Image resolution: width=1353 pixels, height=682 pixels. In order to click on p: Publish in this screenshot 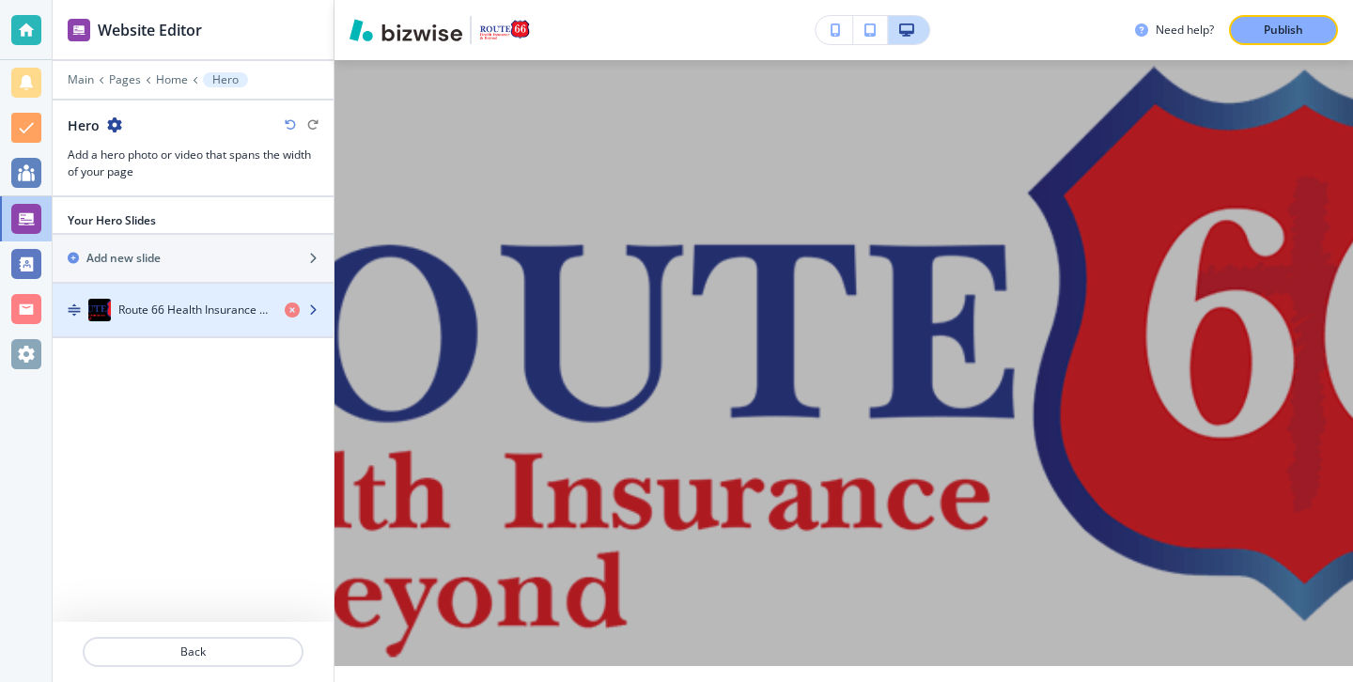, I will do `click(1284, 30)`.